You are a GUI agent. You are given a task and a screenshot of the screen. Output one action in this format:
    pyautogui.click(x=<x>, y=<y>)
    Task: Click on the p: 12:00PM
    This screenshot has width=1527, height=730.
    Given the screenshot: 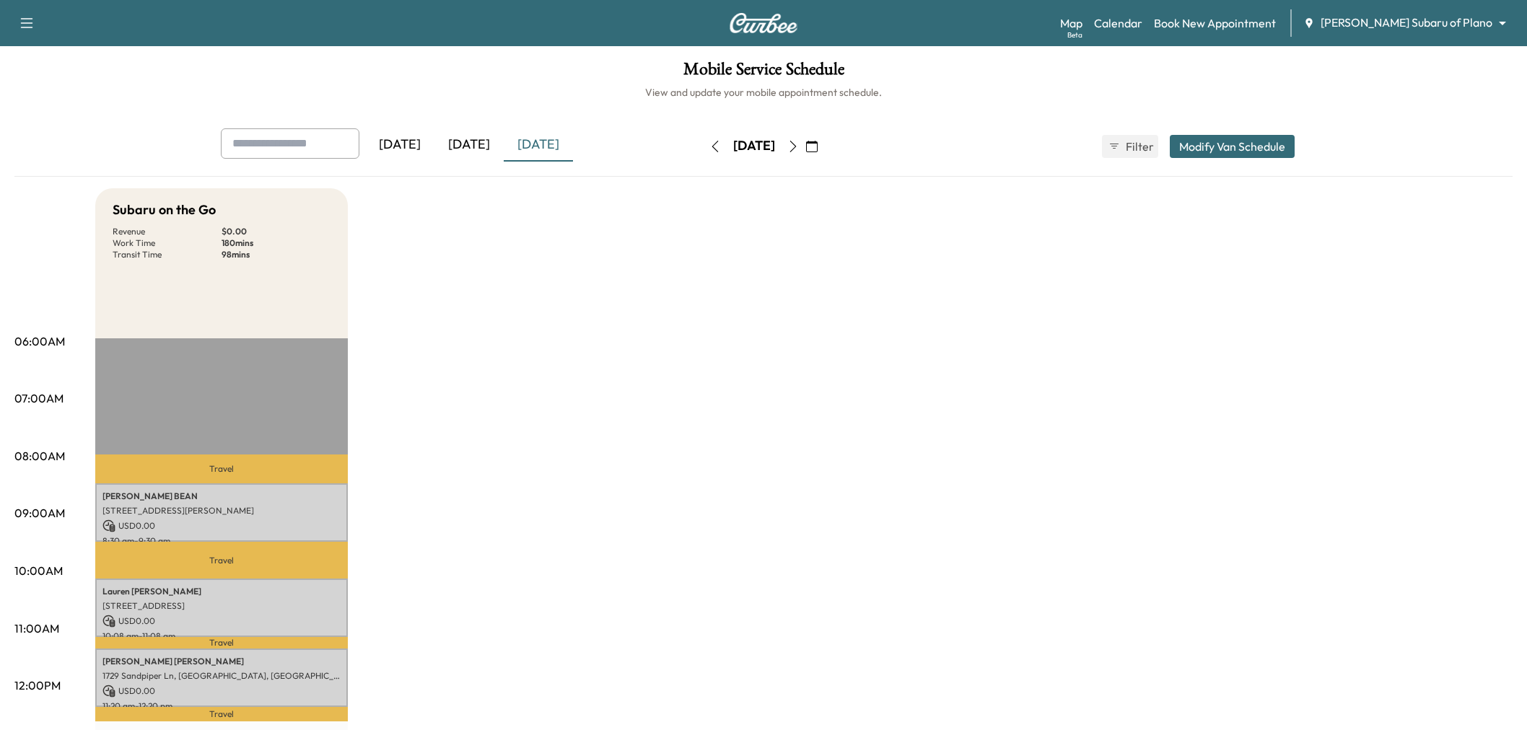 What is the action you would take?
    pyautogui.click(x=38, y=686)
    